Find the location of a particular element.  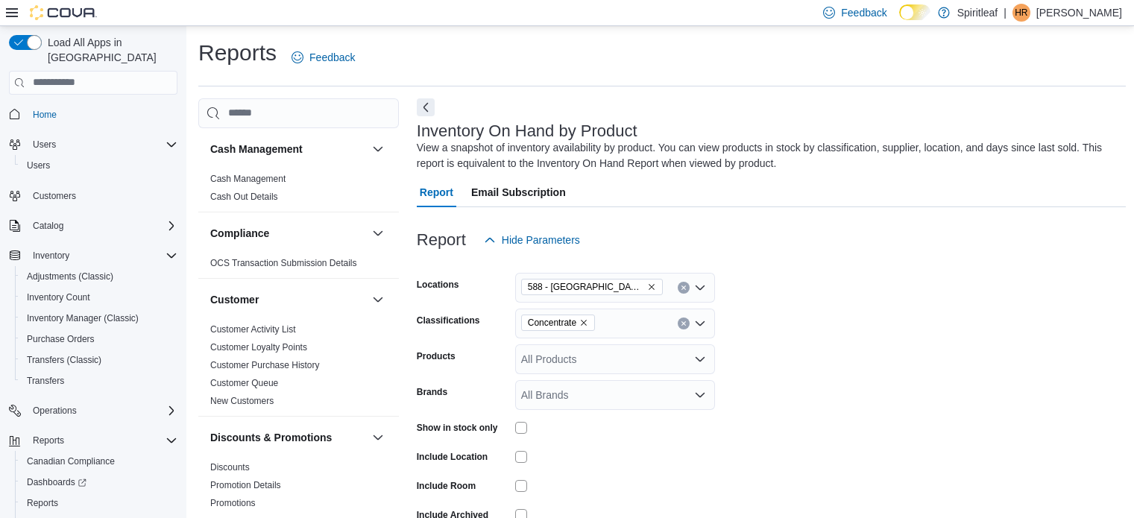

a: Transfers is located at coordinates (45, 381).